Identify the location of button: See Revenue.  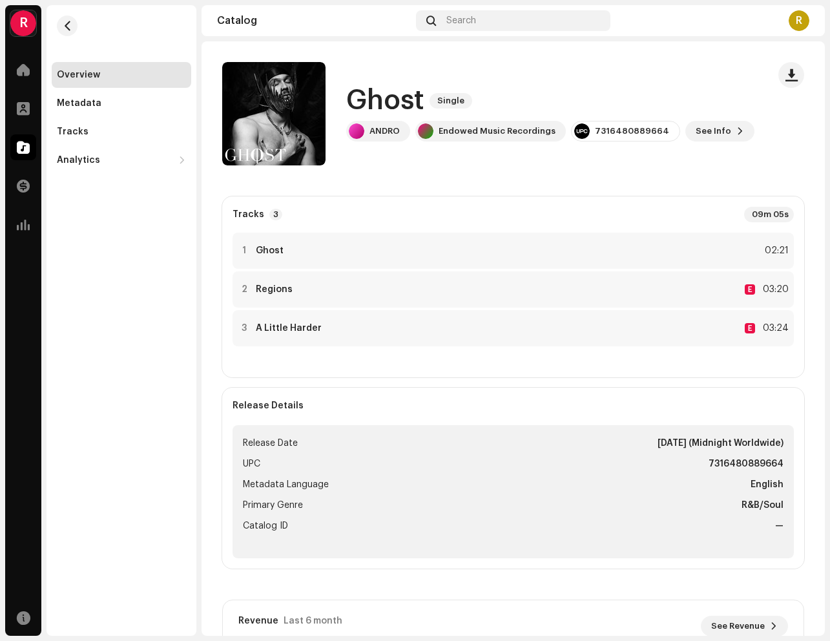
(744, 626).